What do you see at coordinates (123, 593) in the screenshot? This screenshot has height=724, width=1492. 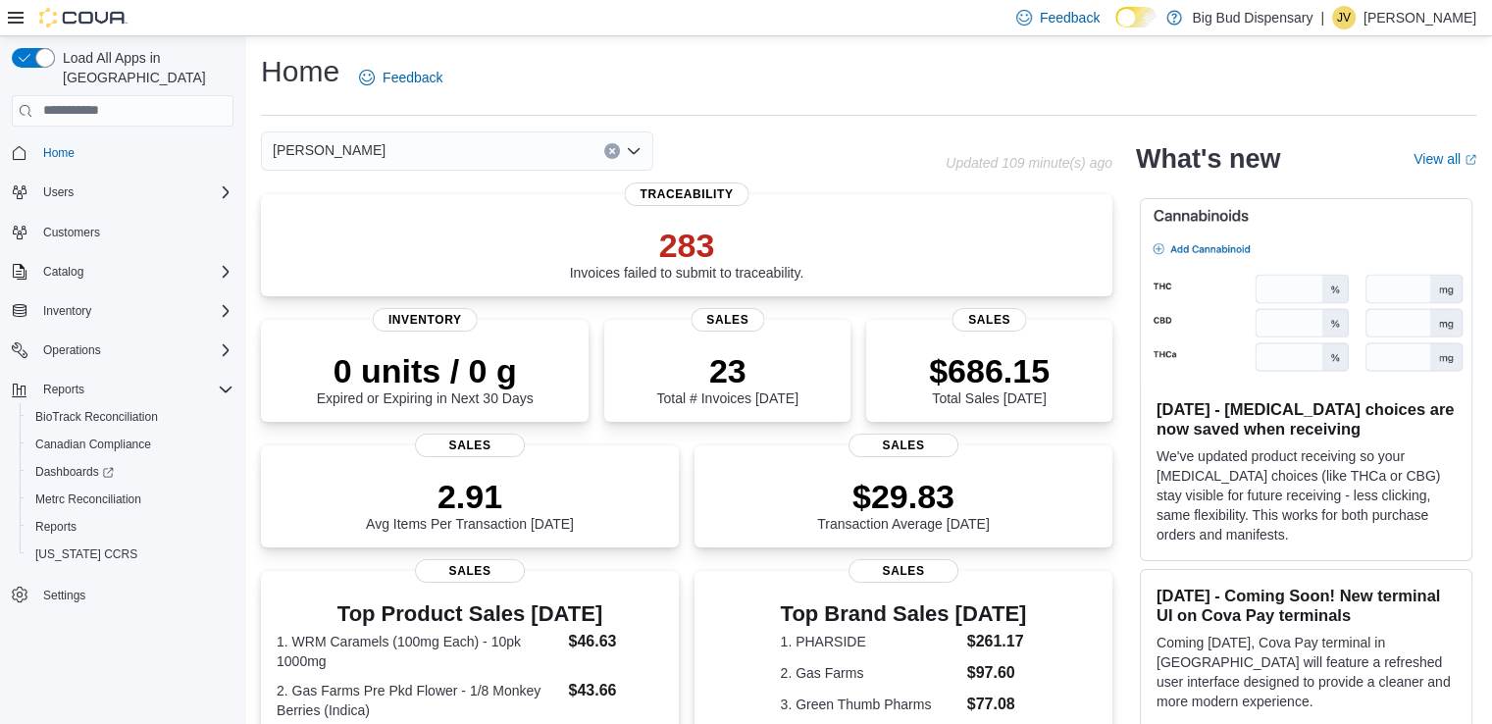 I see `button: Settings` at bounding box center [123, 593].